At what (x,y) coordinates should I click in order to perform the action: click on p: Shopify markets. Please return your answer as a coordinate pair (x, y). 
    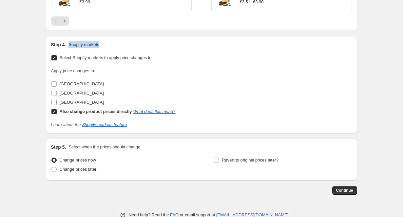
    Looking at the image, I should click on (84, 45).